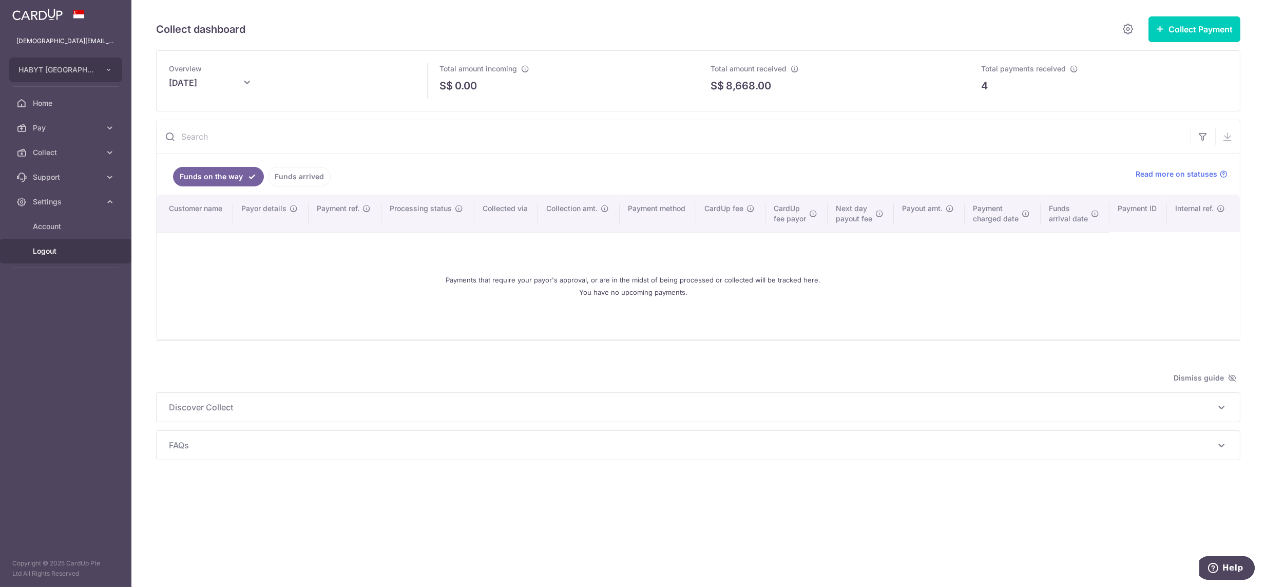 Image resolution: width=1265 pixels, height=587 pixels. What do you see at coordinates (67, 226) in the screenshot?
I see `span: Account` at bounding box center [67, 226].